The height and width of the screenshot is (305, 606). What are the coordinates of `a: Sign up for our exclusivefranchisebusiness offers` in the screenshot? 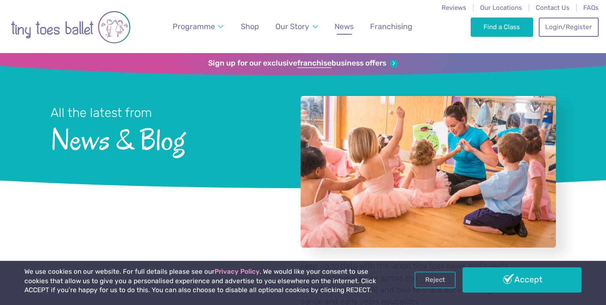 It's located at (303, 63).